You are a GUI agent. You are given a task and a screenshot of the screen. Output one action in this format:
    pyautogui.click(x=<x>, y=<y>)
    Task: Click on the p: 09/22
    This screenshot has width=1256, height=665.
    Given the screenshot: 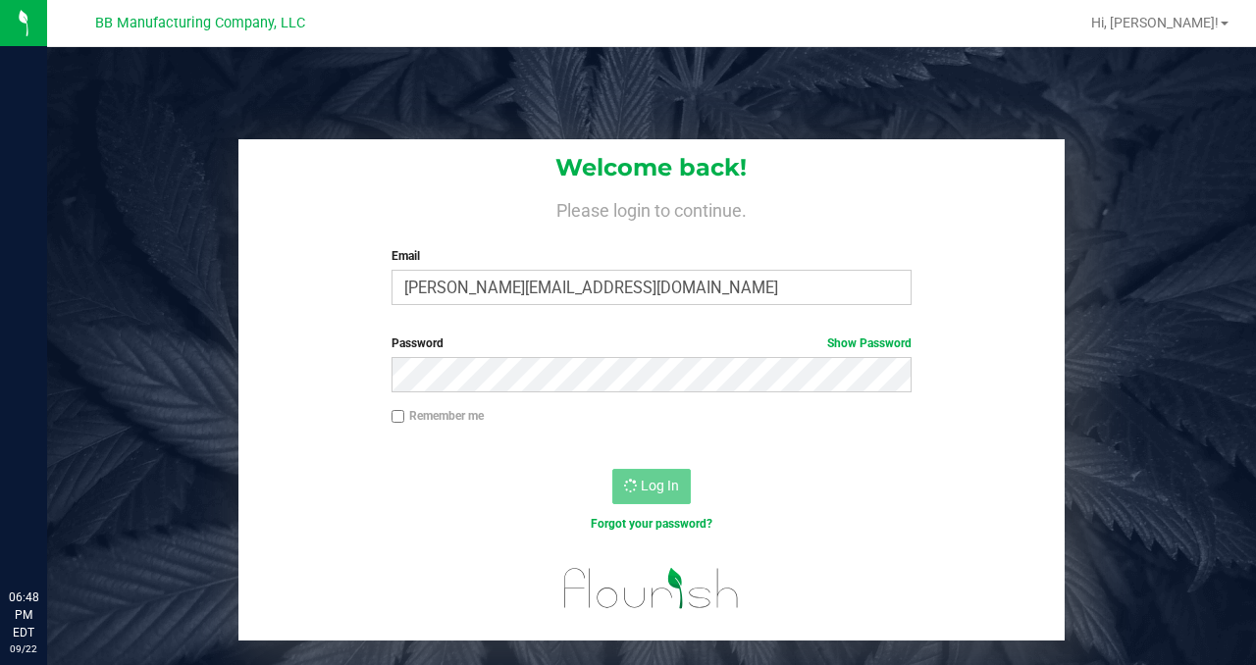 What is the action you would take?
    pyautogui.click(x=24, y=649)
    